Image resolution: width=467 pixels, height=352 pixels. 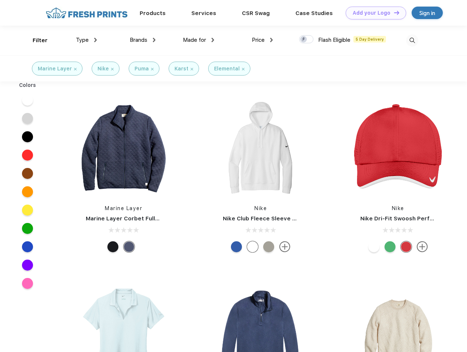 What do you see at coordinates (182, 69) in the screenshot?
I see `div: Karst` at bounding box center [182, 69].